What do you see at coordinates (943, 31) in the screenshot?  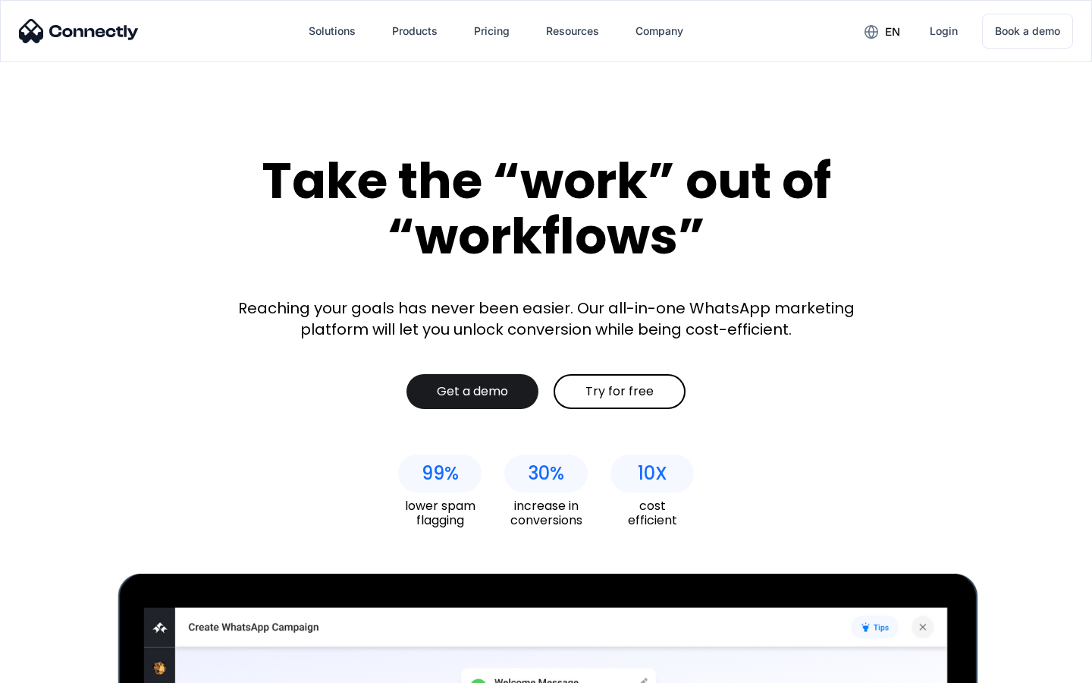 I see `div: Login` at bounding box center [943, 31].